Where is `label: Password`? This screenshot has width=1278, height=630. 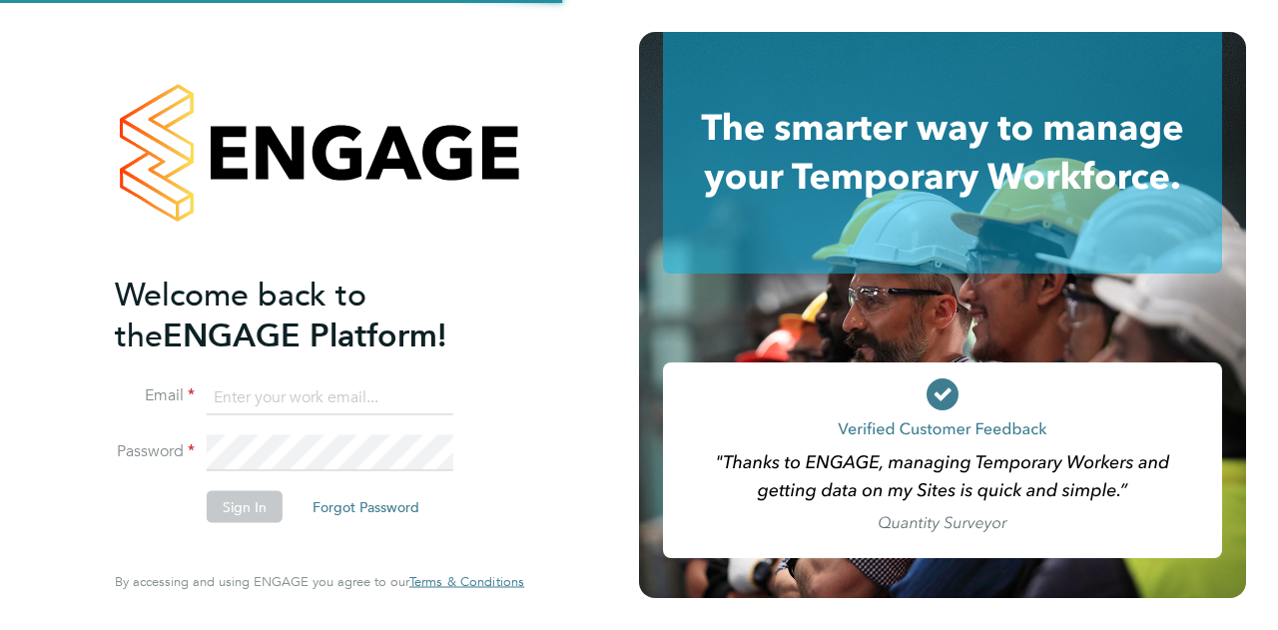
label: Password is located at coordinates (155, 451).